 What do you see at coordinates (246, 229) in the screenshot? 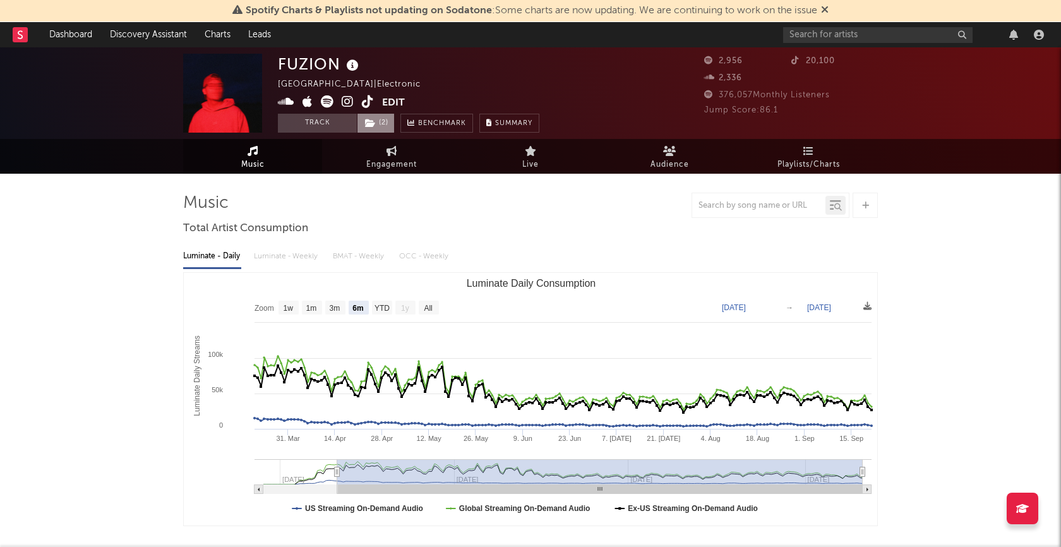
I see `span: Total Artist Consumption` at bounding box center [246, 229].